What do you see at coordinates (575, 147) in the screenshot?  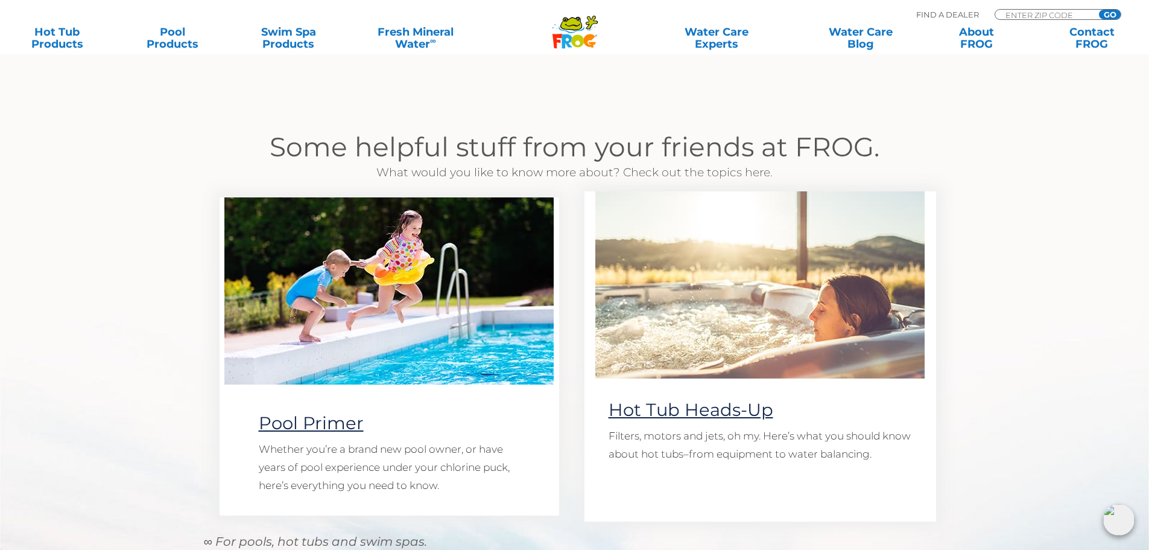 I see `h2: Some helpful stuff from your friends at FROG.` at bounding box center [575, 147].